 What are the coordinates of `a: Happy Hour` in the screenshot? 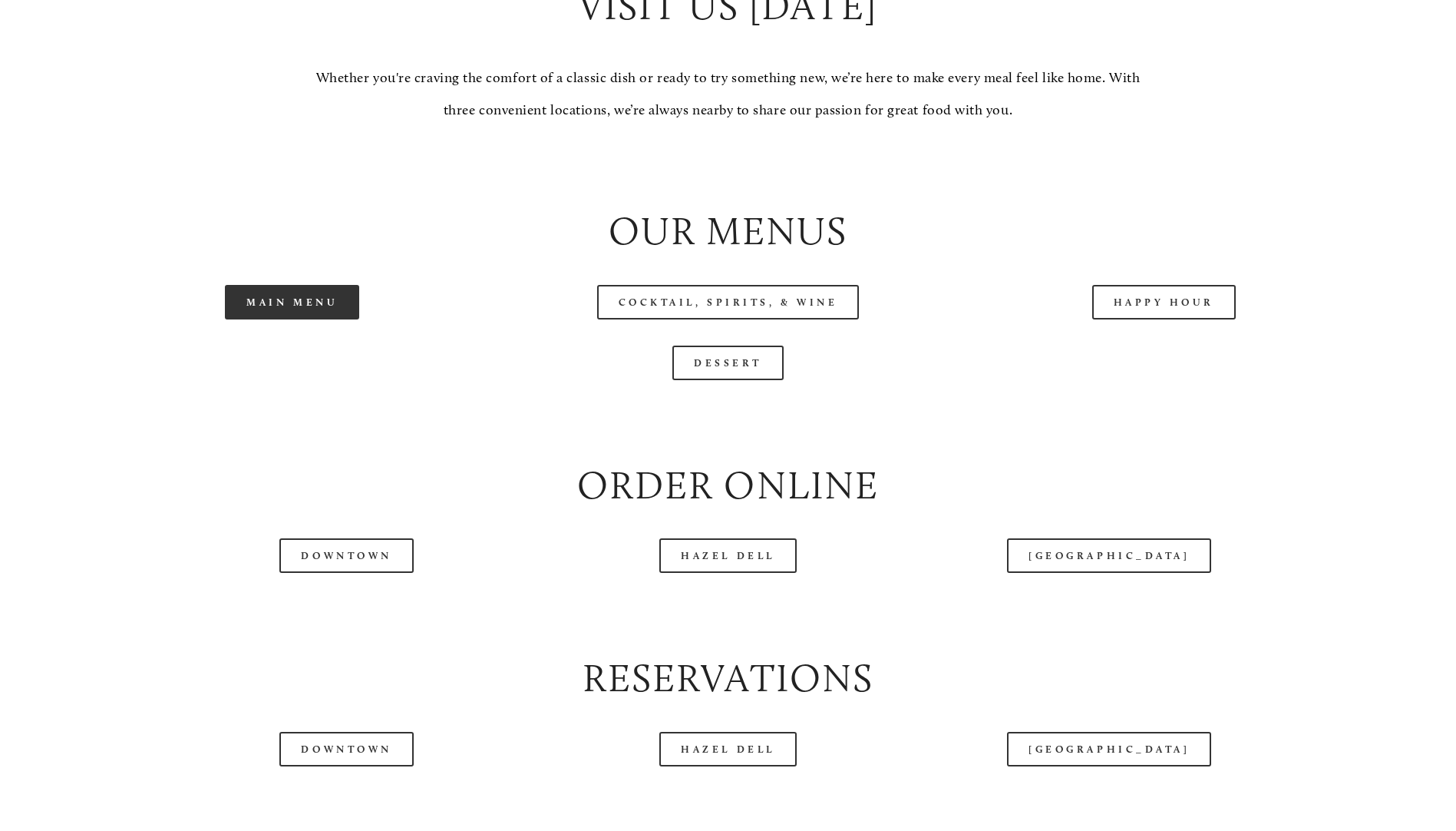 It's located at (1164, 302).